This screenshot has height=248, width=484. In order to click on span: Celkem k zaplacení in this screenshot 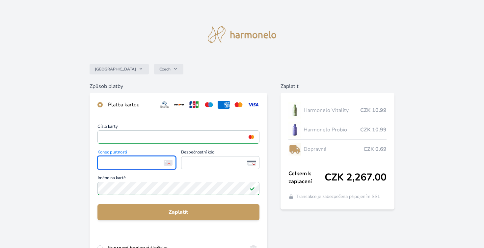, I will do `click(306, 177)`.